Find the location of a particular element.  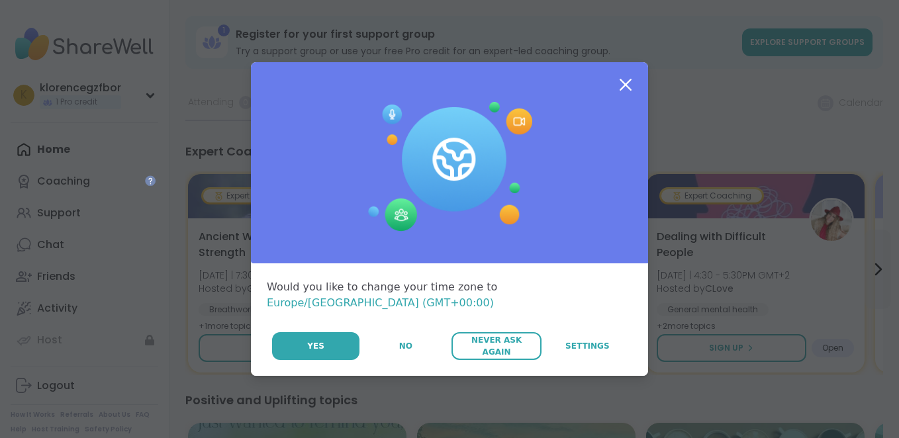

button: No is located at coordinates (405, 346).